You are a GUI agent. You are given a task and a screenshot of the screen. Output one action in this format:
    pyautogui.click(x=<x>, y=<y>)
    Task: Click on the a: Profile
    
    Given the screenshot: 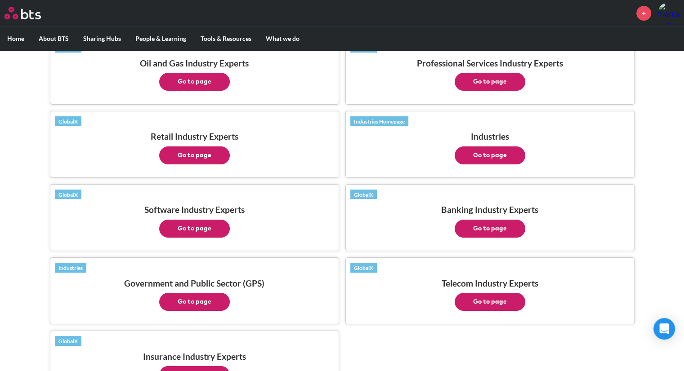 What is the action you would take?
    pyautogui.click(x=668, y=13)
    